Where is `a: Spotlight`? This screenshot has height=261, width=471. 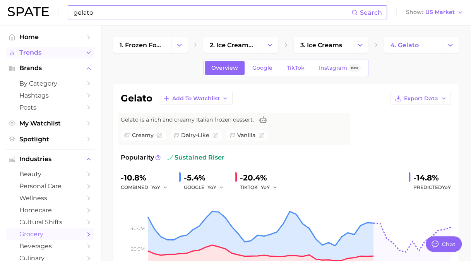
a: Spotlight is located at coordinates (50, 139).